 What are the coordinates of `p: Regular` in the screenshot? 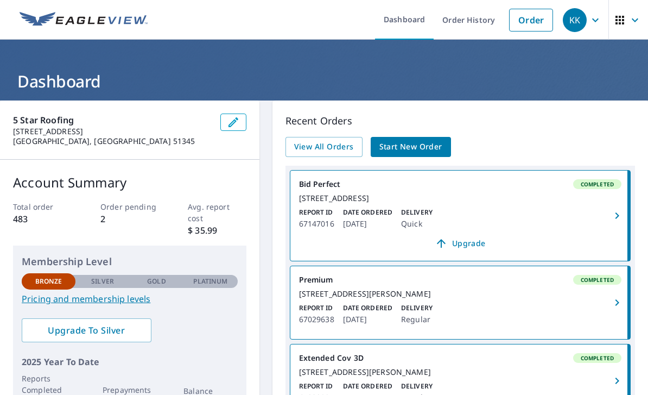 It's located at (417, 319).